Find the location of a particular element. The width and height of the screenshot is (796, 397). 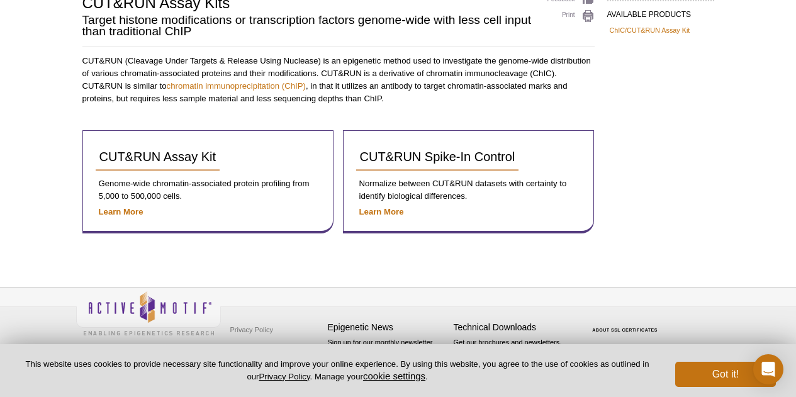

a: Print is located at coordinates (571, 16).